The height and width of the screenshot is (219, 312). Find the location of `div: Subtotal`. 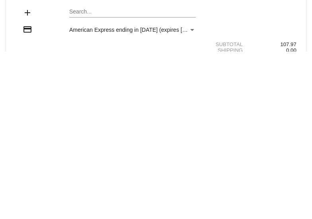

div: Subtotal is located at coordinates (226, 44).